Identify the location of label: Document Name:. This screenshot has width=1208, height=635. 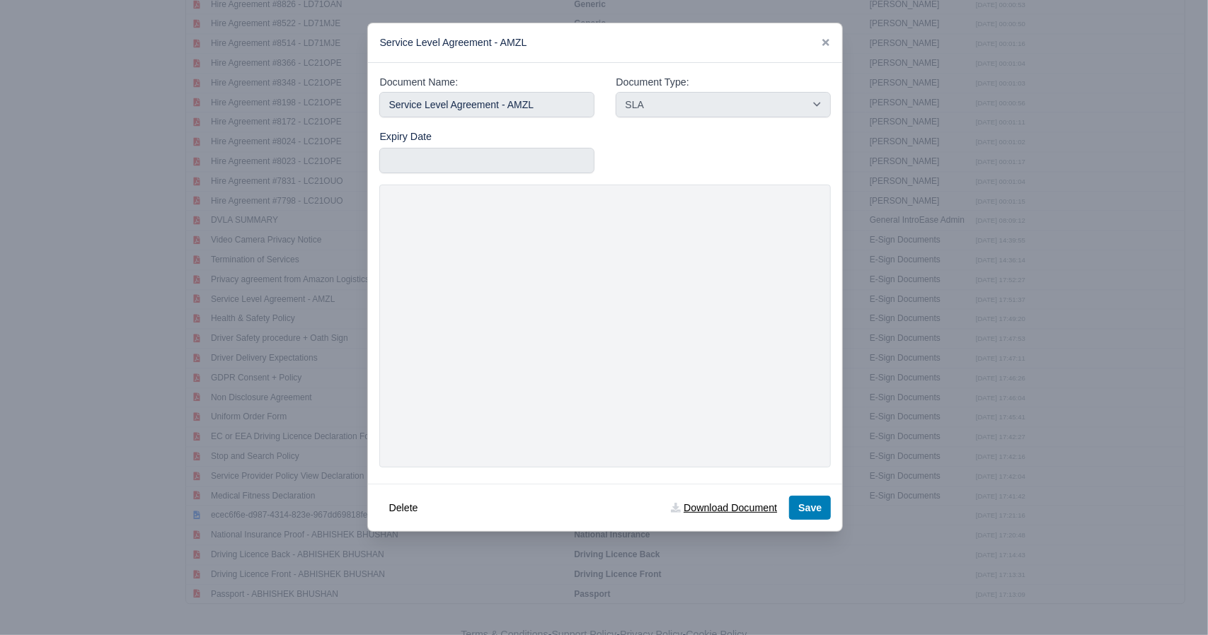
(418, 82).